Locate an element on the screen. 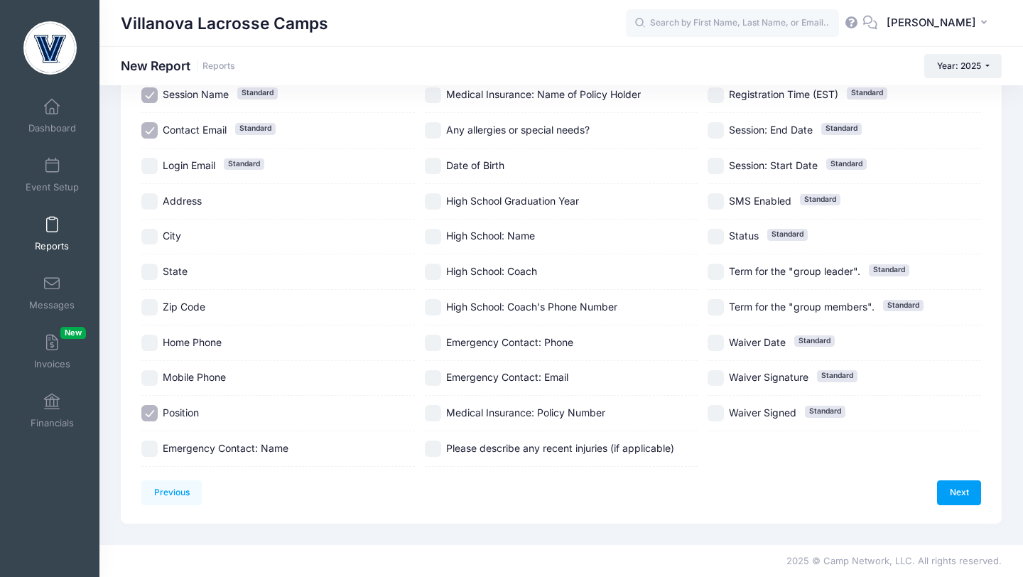 The height and width of the screenshot is (577, 1023). span: Login Email is located at coordinates (189, 165).